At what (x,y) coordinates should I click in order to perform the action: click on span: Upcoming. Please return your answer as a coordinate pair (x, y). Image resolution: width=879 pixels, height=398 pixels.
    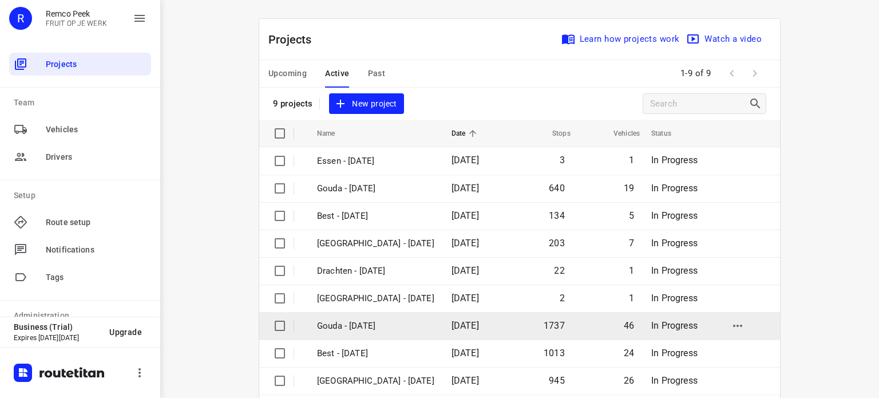
    Looking at the image, I should click on (287, 73).